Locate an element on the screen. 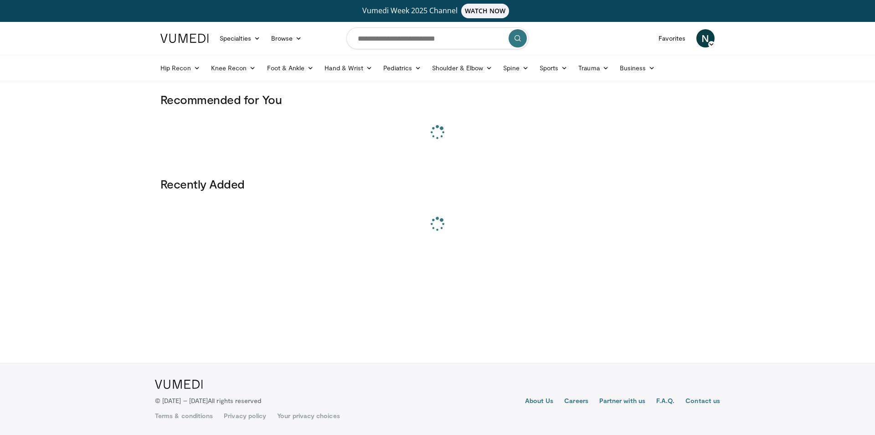 The image size is (875, 435). a: Careers is located at coordinates (576, 401).